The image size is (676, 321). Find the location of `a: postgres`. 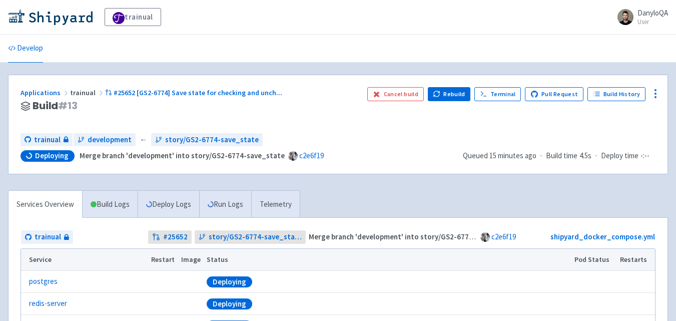

a: postgres is located at coordinates (43, 281).